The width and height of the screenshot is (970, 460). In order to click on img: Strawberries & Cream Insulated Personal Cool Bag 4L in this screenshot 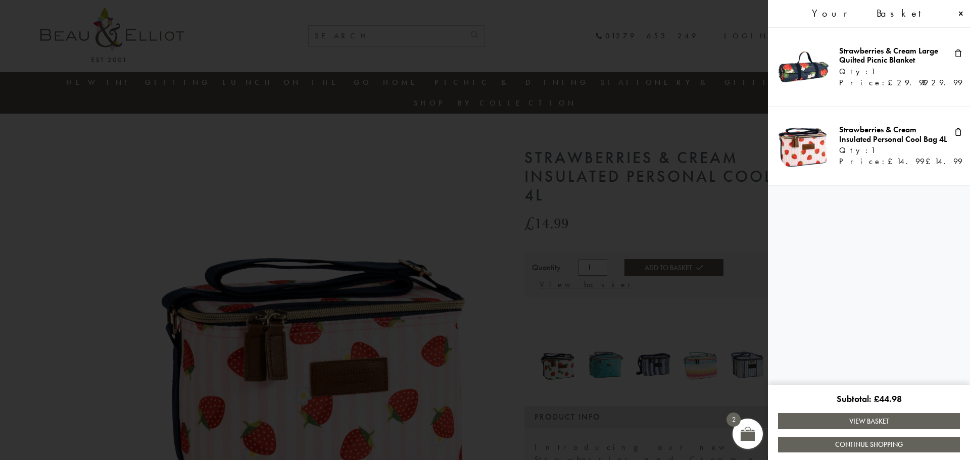, I will do `click(803, 144)`.